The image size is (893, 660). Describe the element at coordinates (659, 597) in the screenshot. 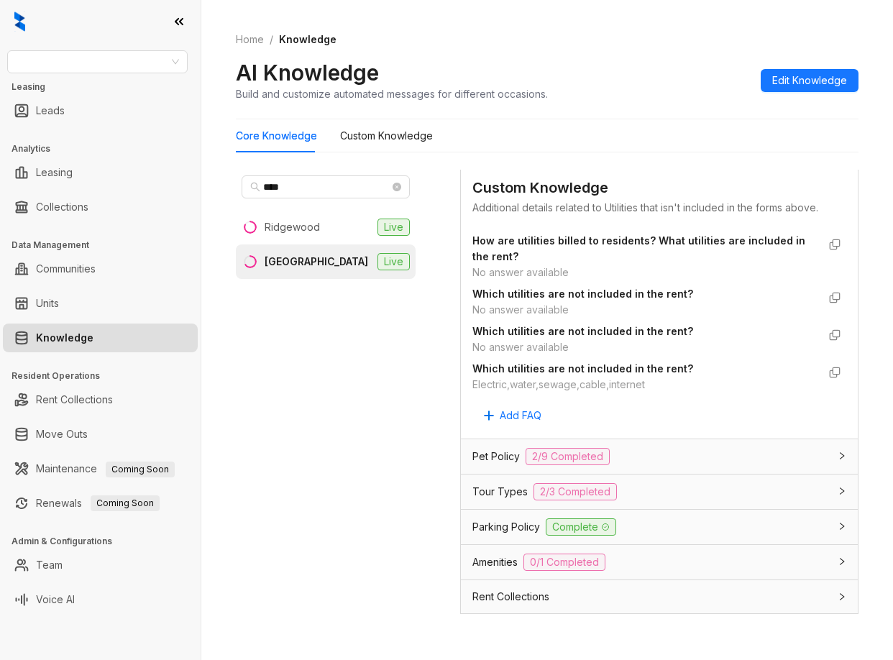

I see `div: Rent Collections` at that location.